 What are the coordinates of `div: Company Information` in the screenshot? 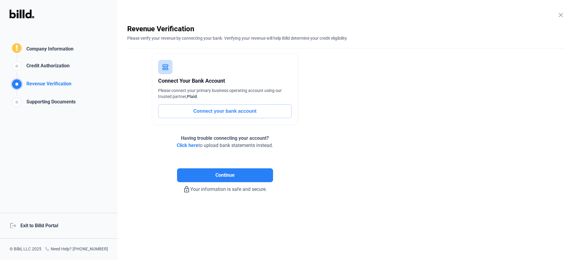 It's located at (49, 50).